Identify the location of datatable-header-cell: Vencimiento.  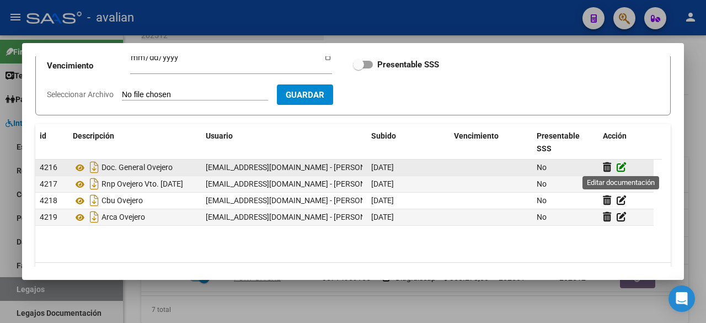
(491, 142).